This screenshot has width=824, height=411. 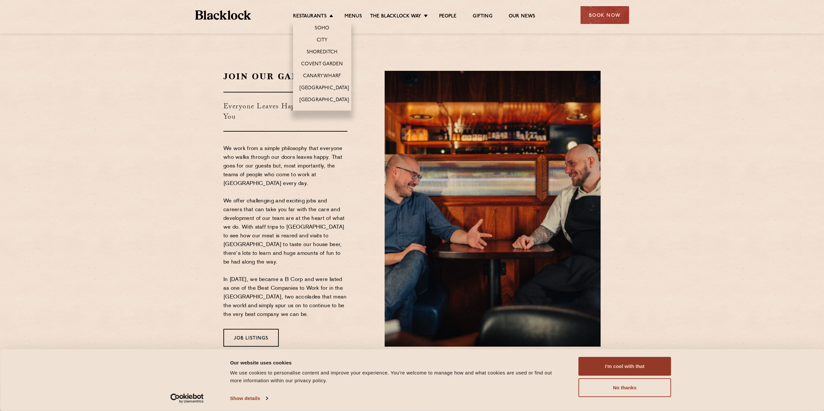 What do you see at coordinates (482, 17) in the screenshot?
I see `a: Gifting` at bounding box center [482, 17].